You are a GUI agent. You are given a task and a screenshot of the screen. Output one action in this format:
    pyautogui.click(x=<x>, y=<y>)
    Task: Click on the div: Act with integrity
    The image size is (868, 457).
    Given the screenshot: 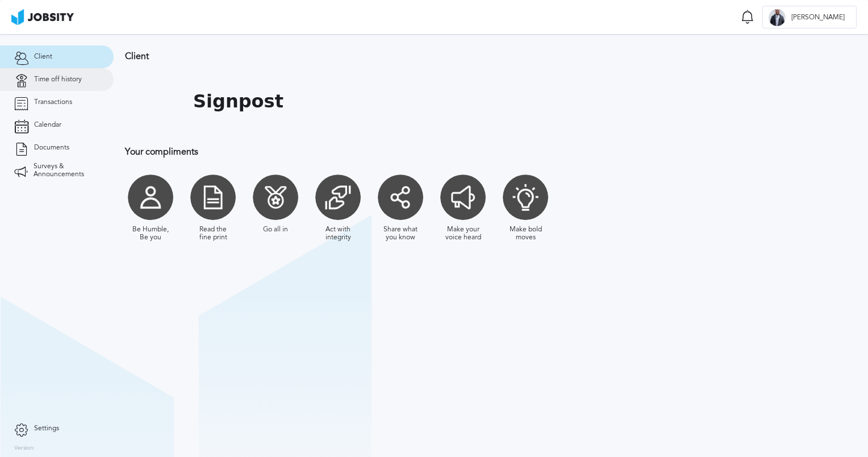 What is the action you would take?
    pyautogui.click(x=338, y=234)
    